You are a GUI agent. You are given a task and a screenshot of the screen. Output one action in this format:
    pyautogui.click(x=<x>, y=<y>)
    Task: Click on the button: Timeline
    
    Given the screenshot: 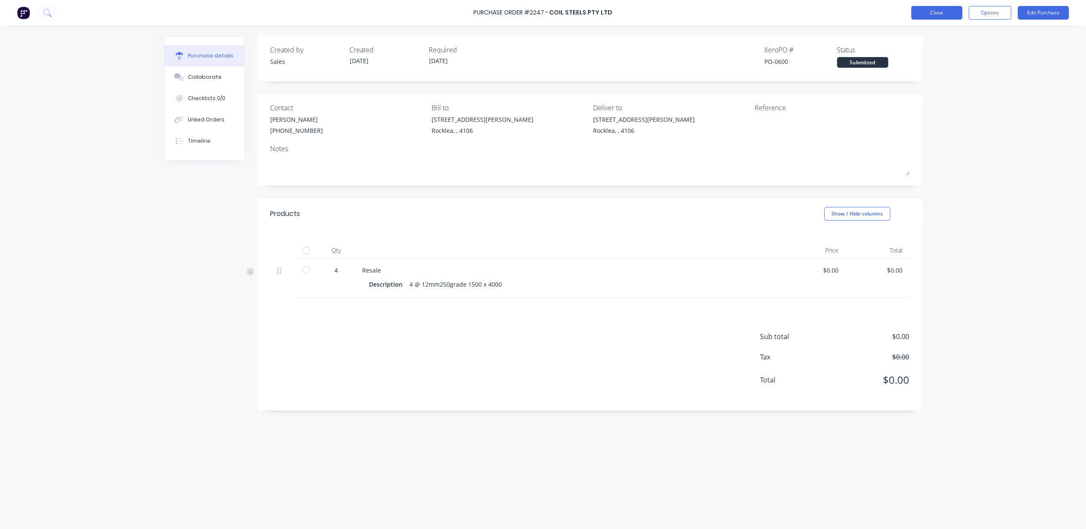 What is the action you would take?
    pyautogui.click(x=205, y=141)
    